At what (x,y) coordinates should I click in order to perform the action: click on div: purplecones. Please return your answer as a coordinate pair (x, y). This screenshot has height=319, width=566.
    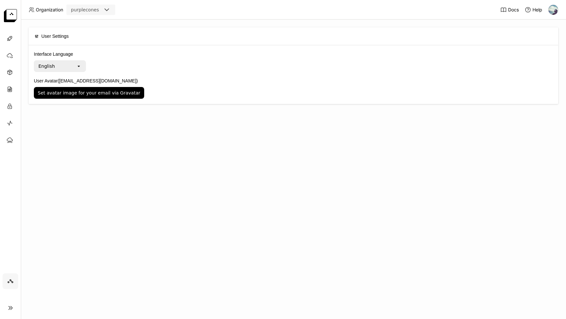
    Looking at the image, I should click on (85, 10).